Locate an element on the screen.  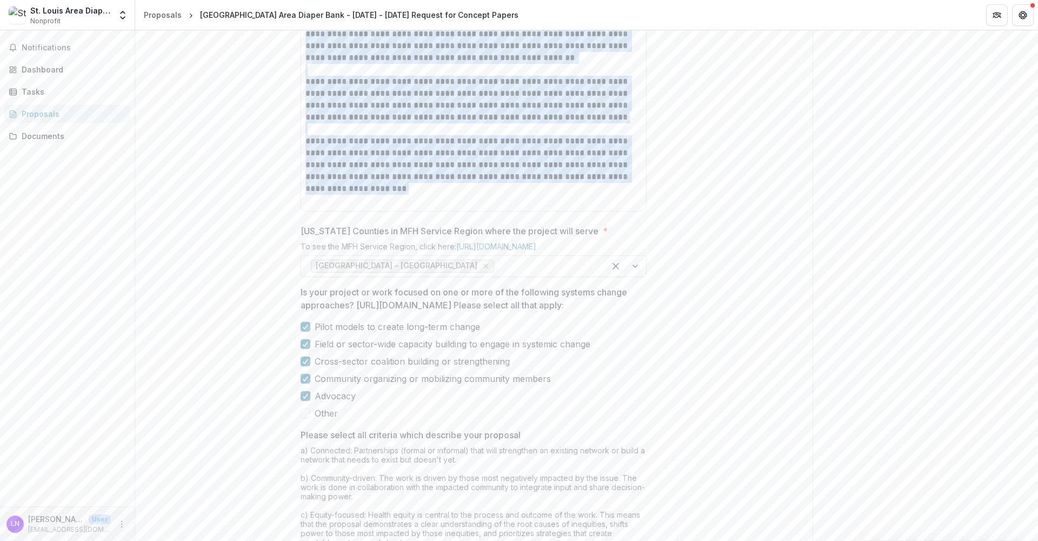
div: Documents is located at coordinates (71, 136).